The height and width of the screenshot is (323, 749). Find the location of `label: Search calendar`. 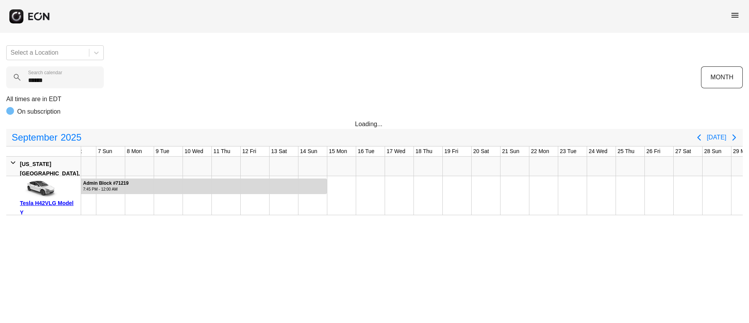

label: Search calendar is located at coordinates (45, 73).